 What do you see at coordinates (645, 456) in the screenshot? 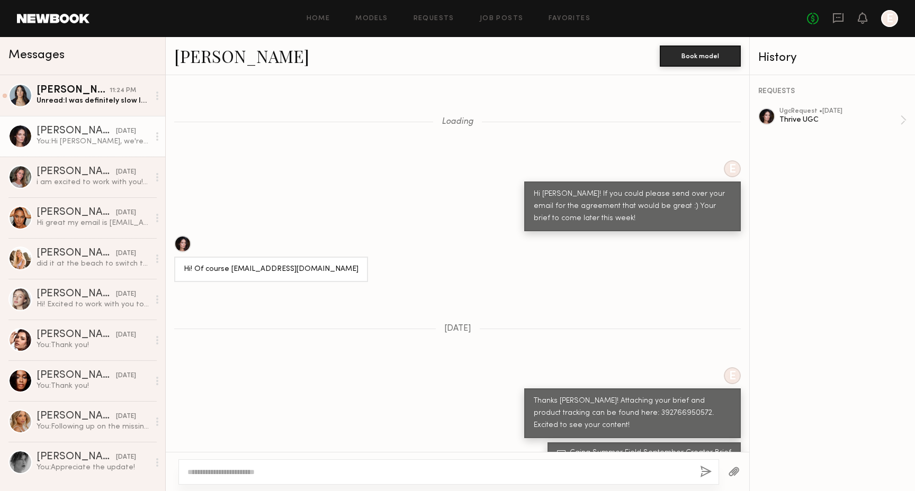
I see `a: Caina Summer Field September Creator Brief.pdf1.37 MBClick to download` at bounding box center [645, 456].